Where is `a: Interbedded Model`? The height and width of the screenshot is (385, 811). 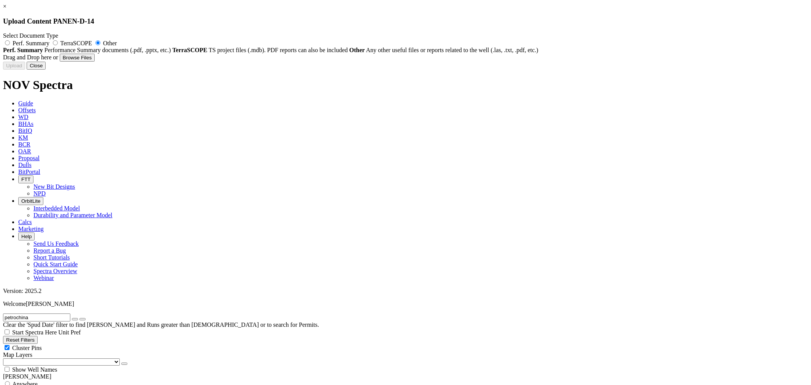 a: Interbedded Model is located at coordinates (57, 208).